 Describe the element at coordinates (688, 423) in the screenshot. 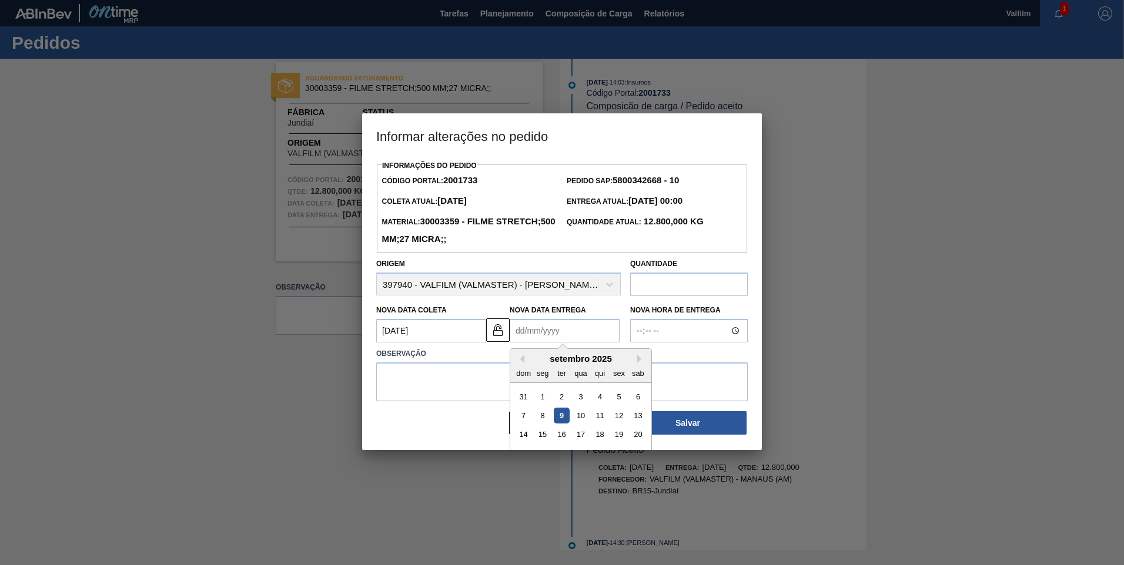

I see `button: Salvar` at that location.